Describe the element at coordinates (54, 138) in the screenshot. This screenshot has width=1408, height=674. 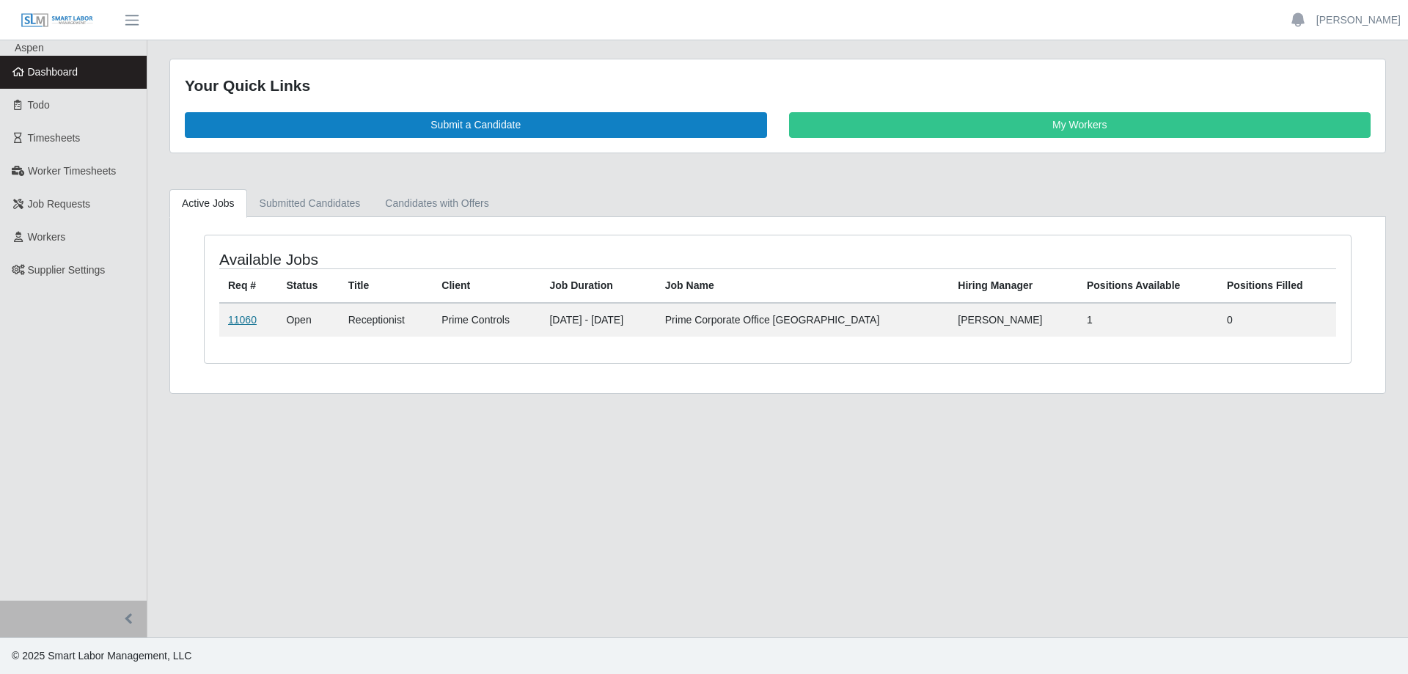
I see `span: Timesheets` at that location.